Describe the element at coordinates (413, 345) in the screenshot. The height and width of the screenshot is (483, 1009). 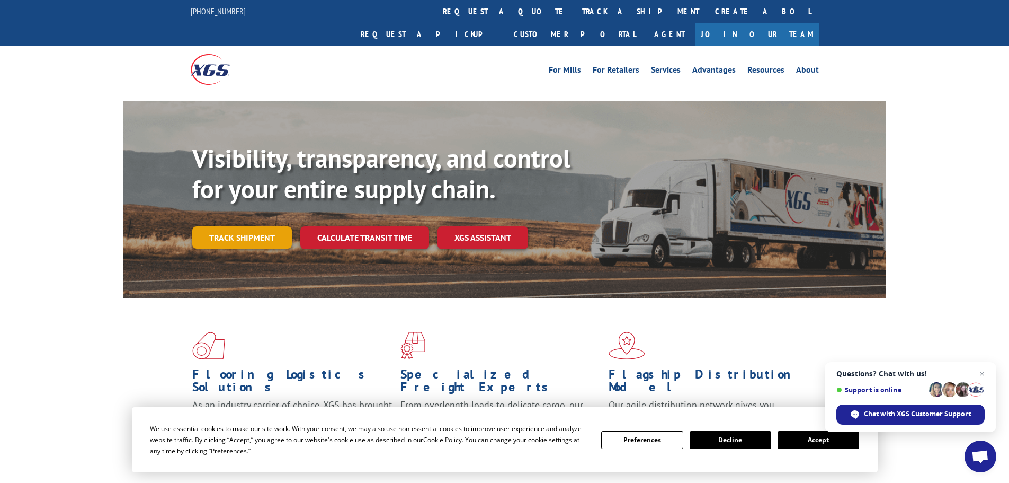
I see `img: xgs-icon-focused-on-flooring-red` at that location.